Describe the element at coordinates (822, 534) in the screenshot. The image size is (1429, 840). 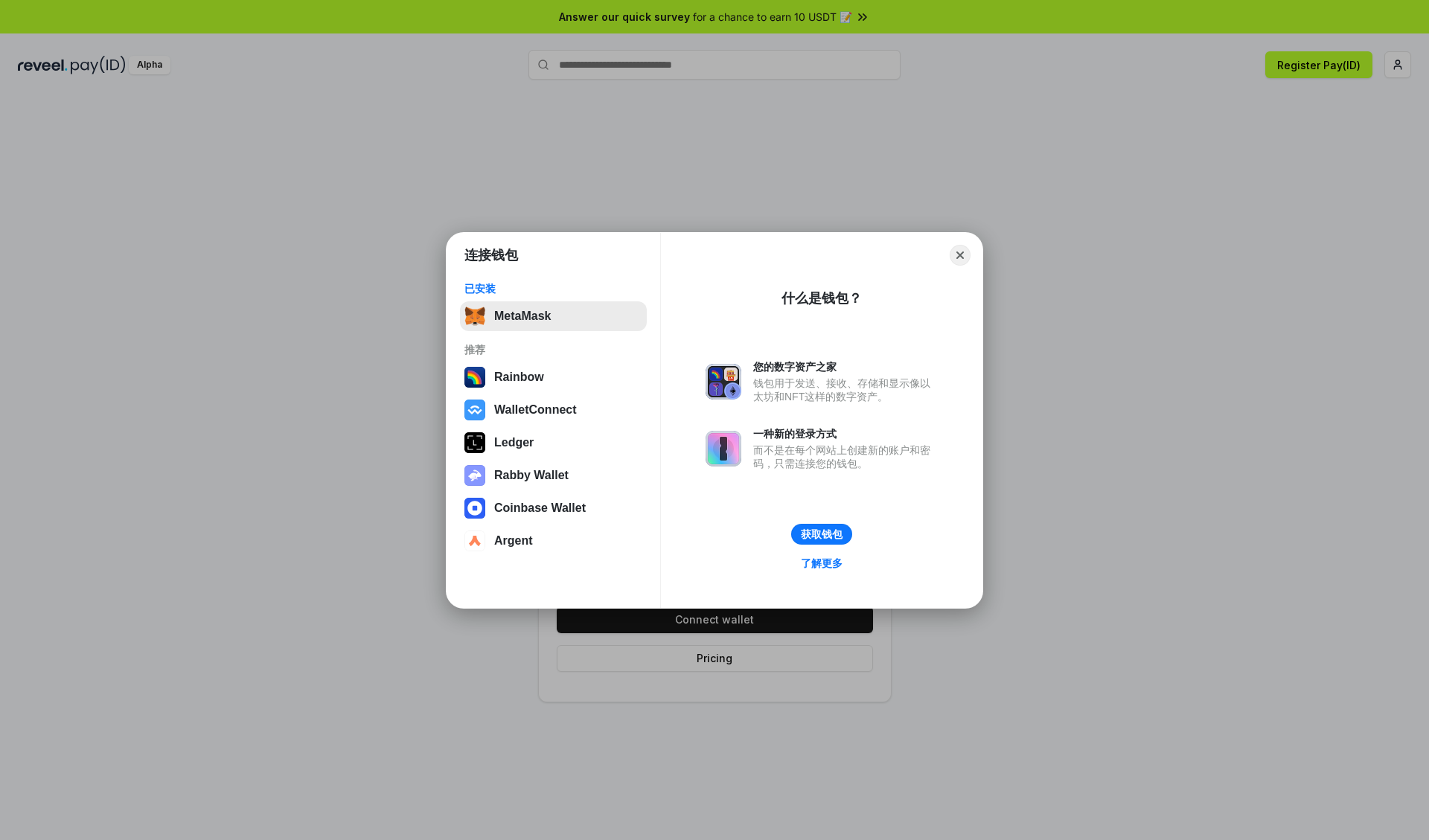
I see `div: 获取钱包` at that location.